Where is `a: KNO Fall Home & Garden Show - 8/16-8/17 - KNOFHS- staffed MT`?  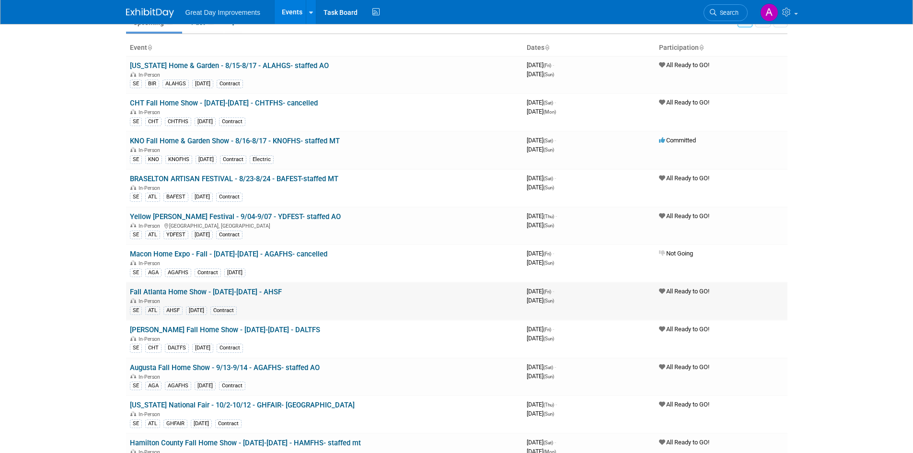
a: KNO Fall Home & Garden Show - 8/16-8/17 - KNOFHS- staffed MT is located at coordinates (235, 141).